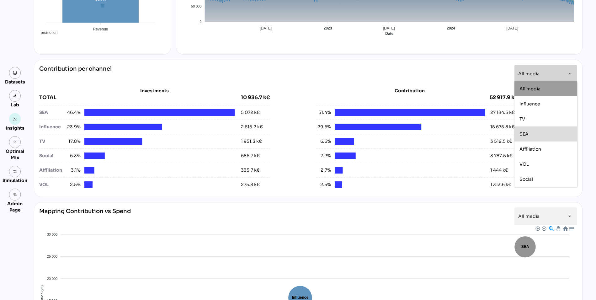 This screenshot has width=596, height=300. I want to click on span: 46.4%, so click(73, 112).